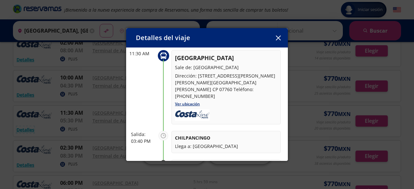 Image resolution: width=414 pixels, height=189 pixels. Describe the element at coordinates (226, 138) in the screenshot. I see `p: CHILPANCINGO` at that location.